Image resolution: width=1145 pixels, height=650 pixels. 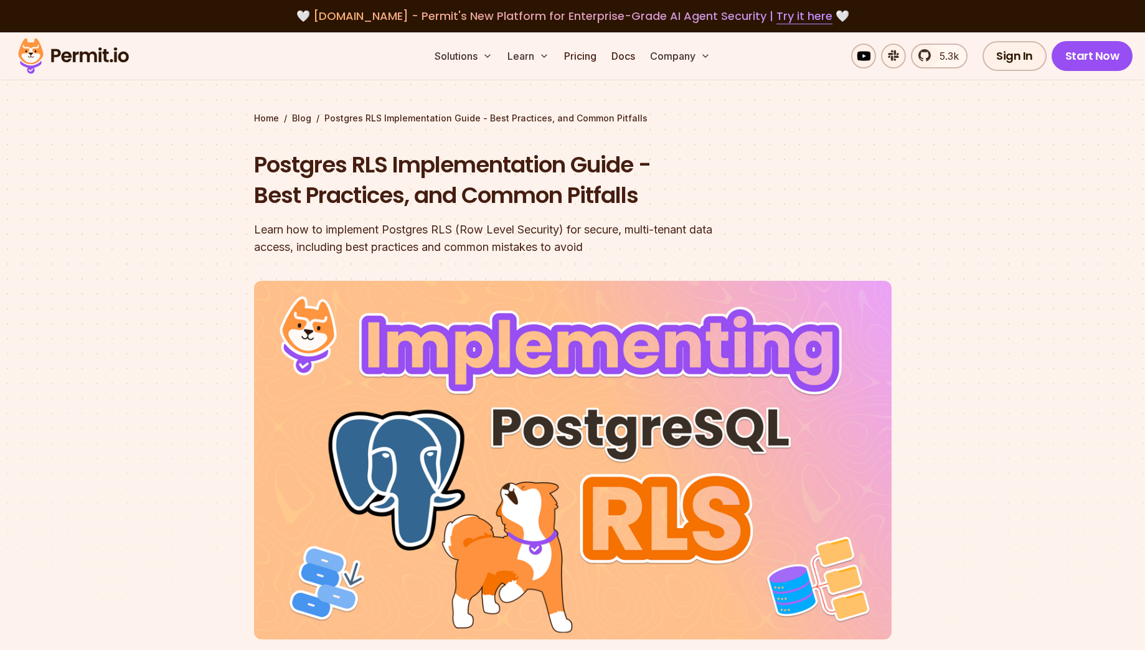 What do you see at coordinates (528, 56) in the screenshot?
I see `button: Learn` at bounding box center [528, 56].